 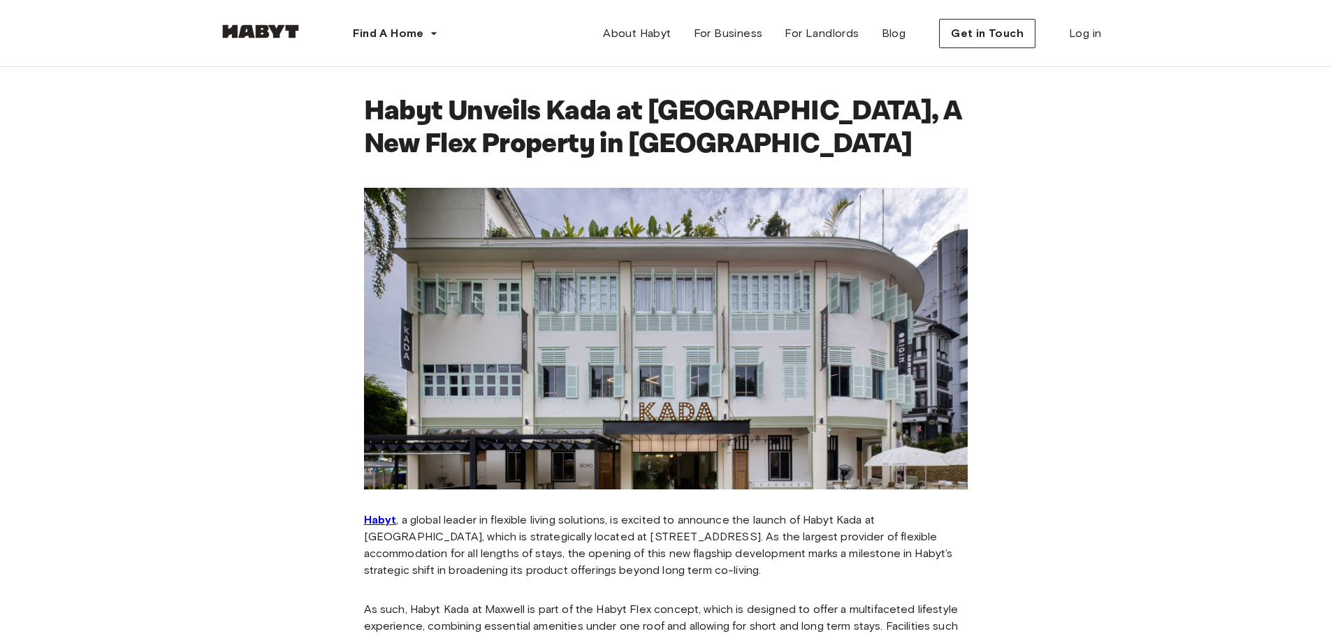 I want to click on img: Habyt Unveils Kada at Maxwell, A New Flex Property in Singapore, so click(x=666, y=339).